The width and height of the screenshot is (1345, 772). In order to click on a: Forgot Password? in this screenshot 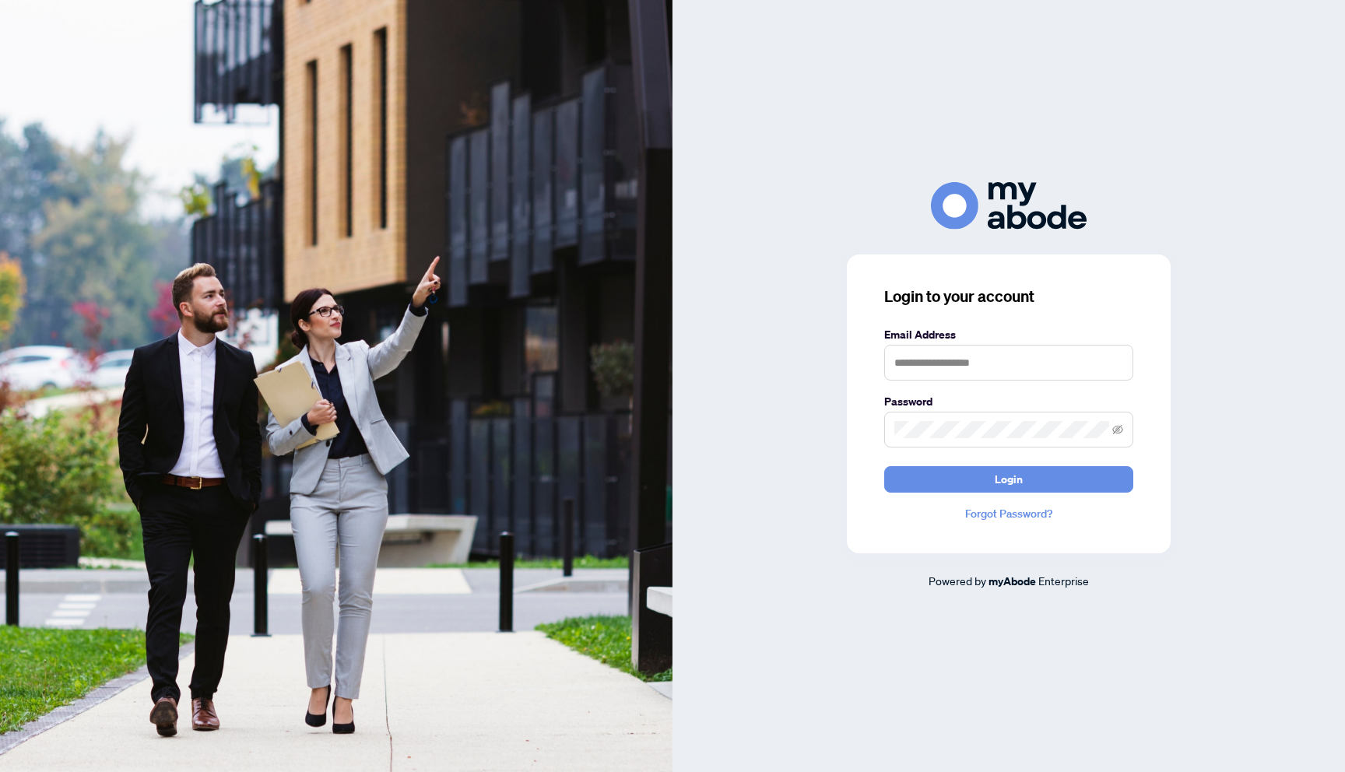, I will do `click(1009, 514)`.